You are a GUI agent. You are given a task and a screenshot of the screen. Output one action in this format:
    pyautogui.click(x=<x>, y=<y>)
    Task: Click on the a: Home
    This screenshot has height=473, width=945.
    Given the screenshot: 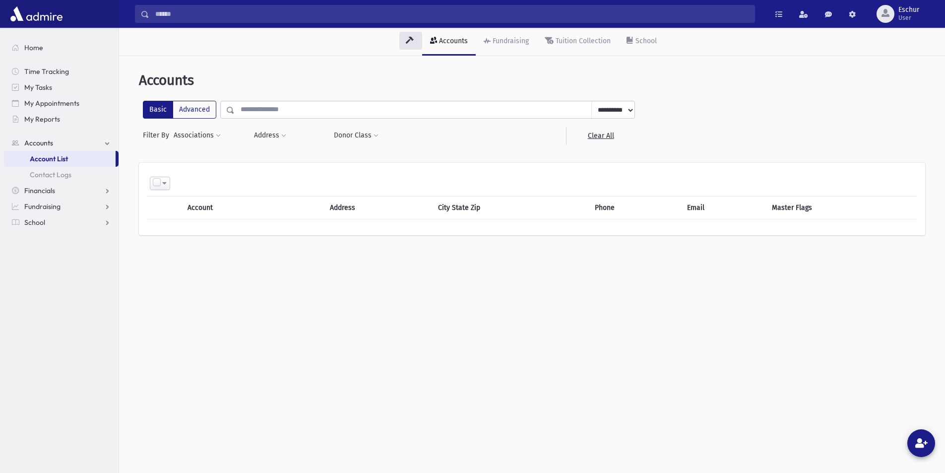 What is the action you would take?
    pyautogui.click(x=61, y=48)
    